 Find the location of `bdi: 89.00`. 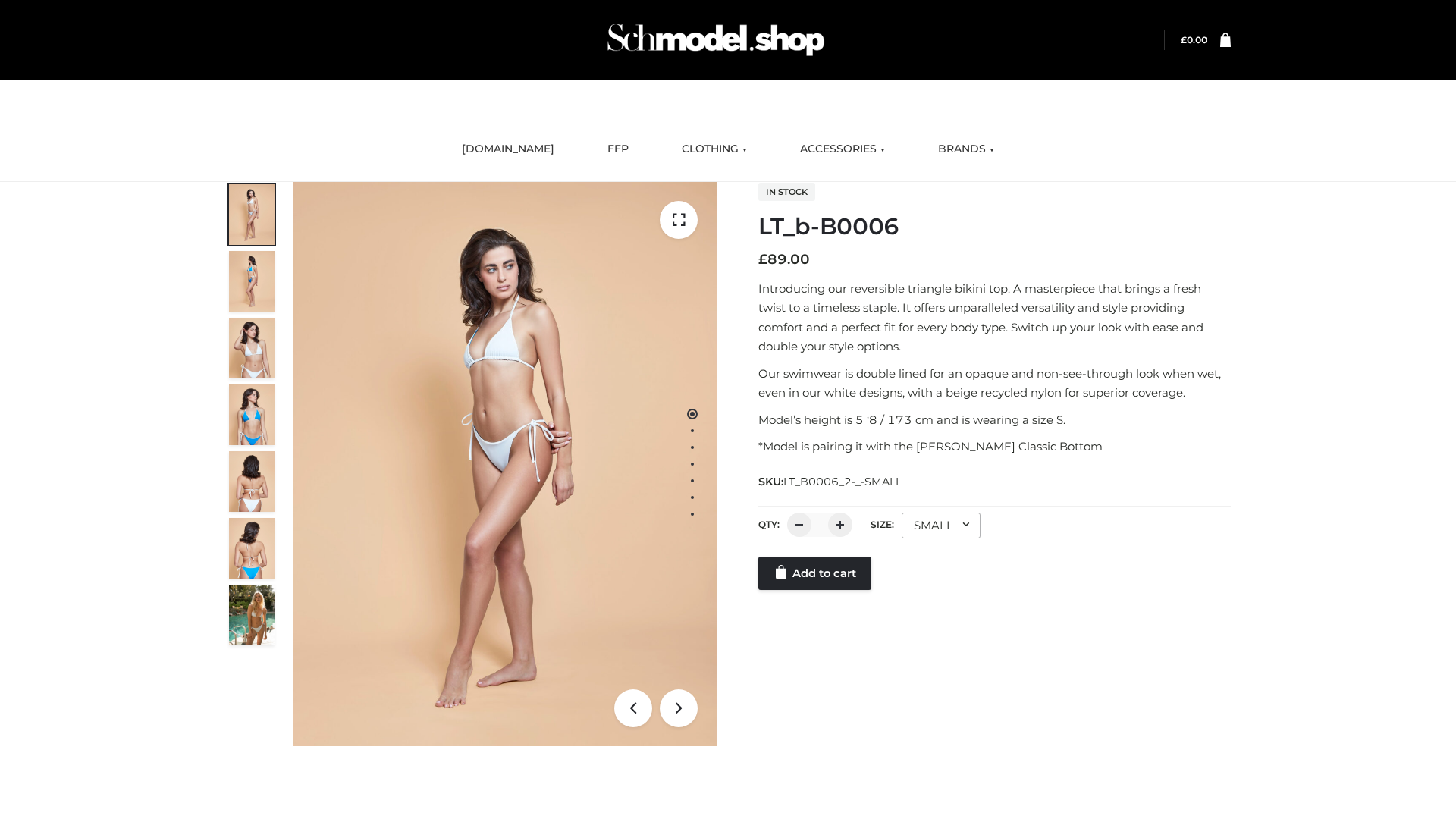

bdi: 89.00 is located at coordinates (784, 259).